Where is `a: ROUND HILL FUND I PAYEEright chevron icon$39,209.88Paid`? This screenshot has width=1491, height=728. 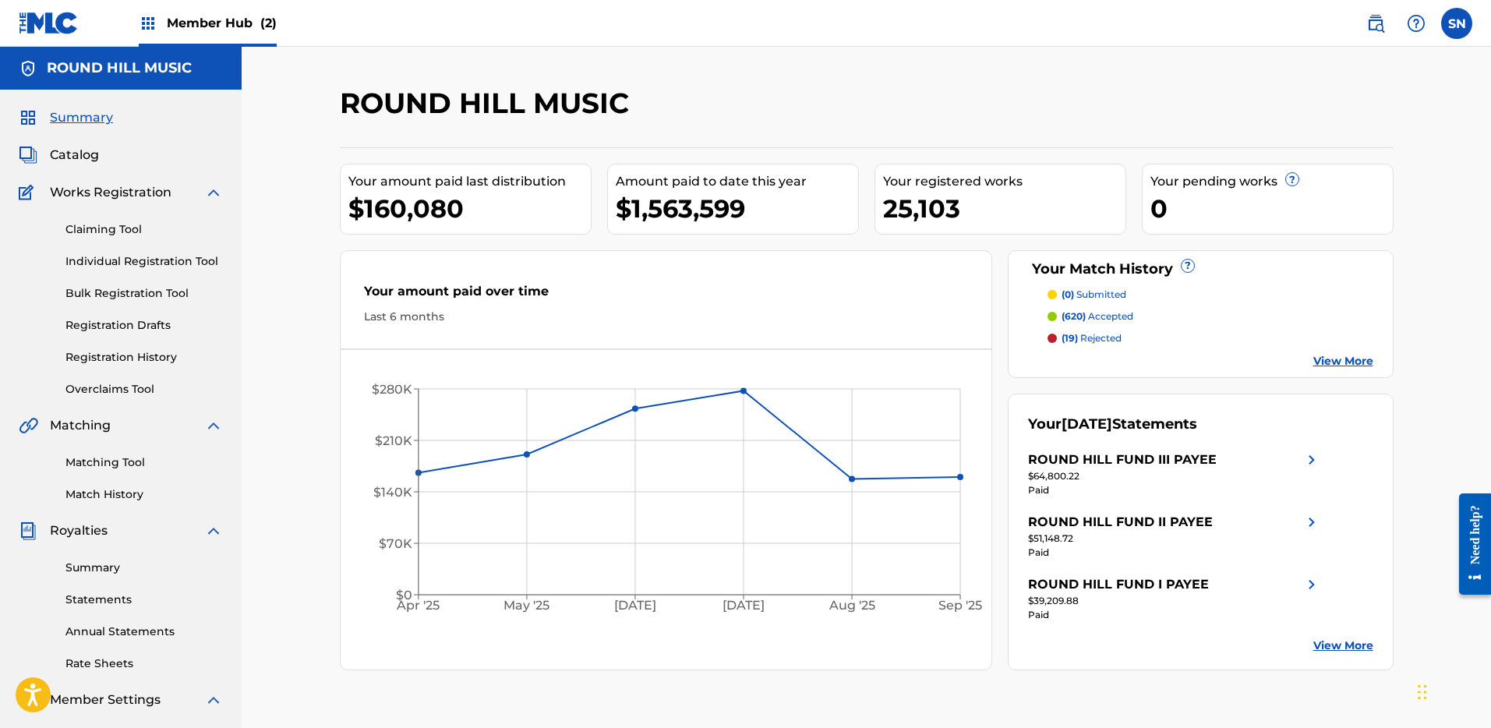
a: ROUND HILL FUND I PAYEEright chevron icon$39,209.88Paid is located at coordinates (1175, 599).